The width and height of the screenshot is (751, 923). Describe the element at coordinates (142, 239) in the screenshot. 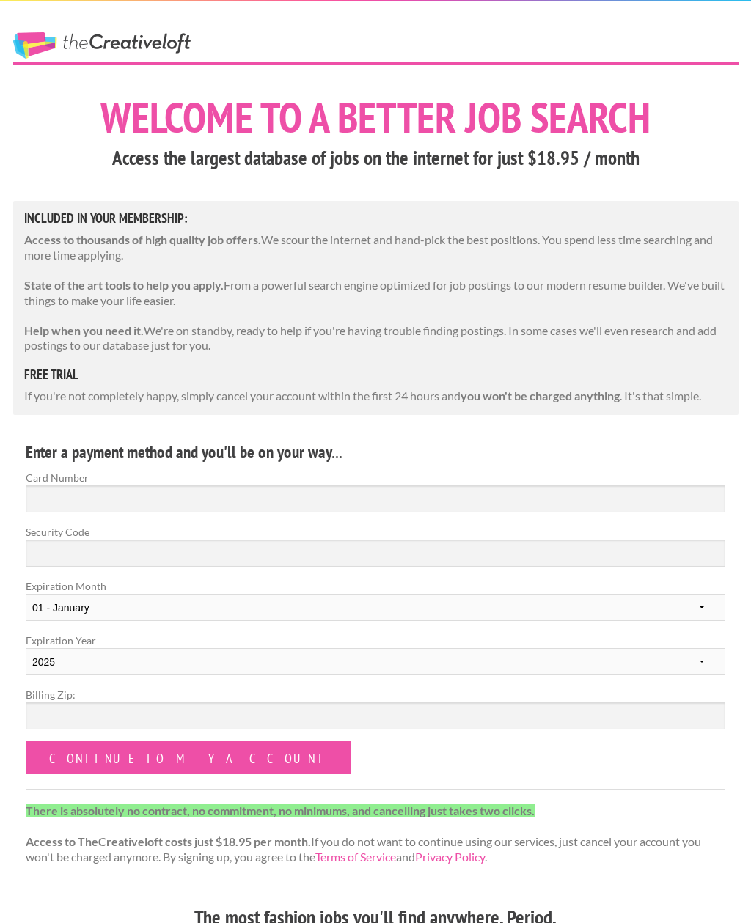

I see `strong: Access to thousands of high quality job offers.` at that location.